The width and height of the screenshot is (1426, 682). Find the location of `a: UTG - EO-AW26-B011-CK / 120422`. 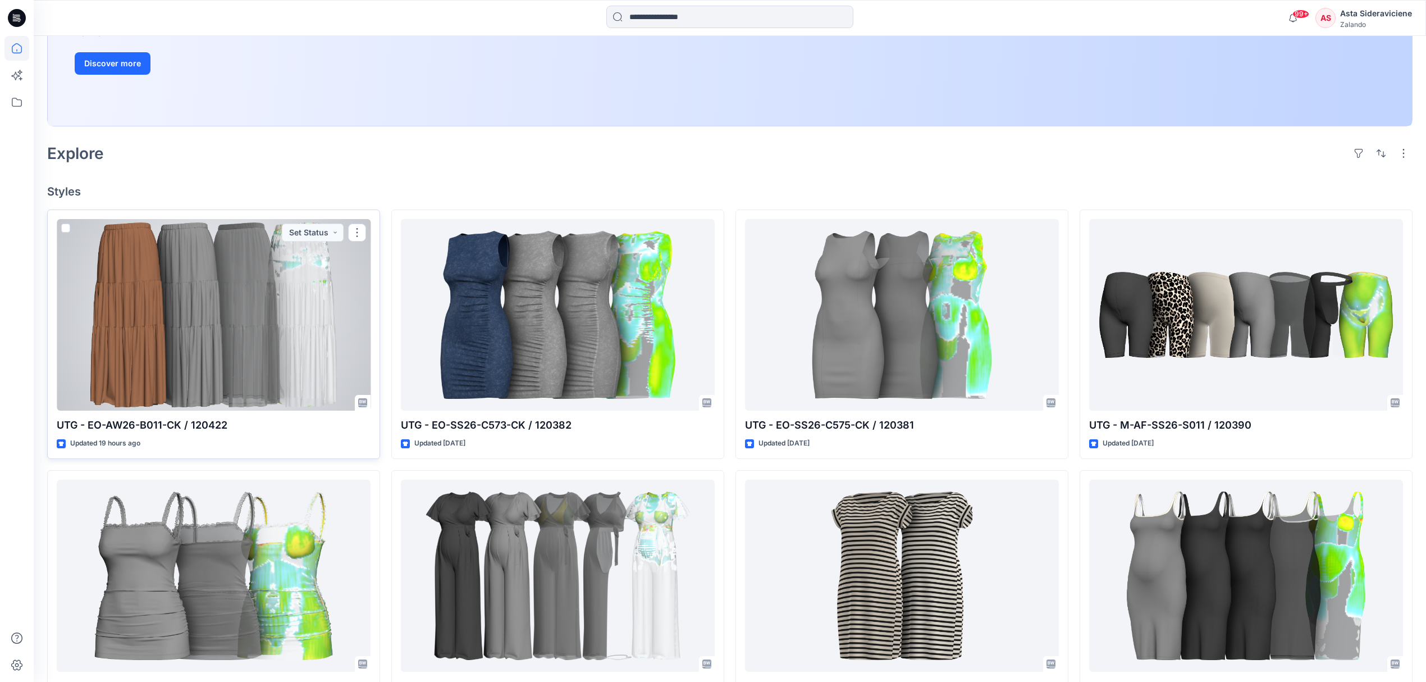

a: UTG - EO-AW26-B011-CK / 120422 is located at coordinates (213, 315).